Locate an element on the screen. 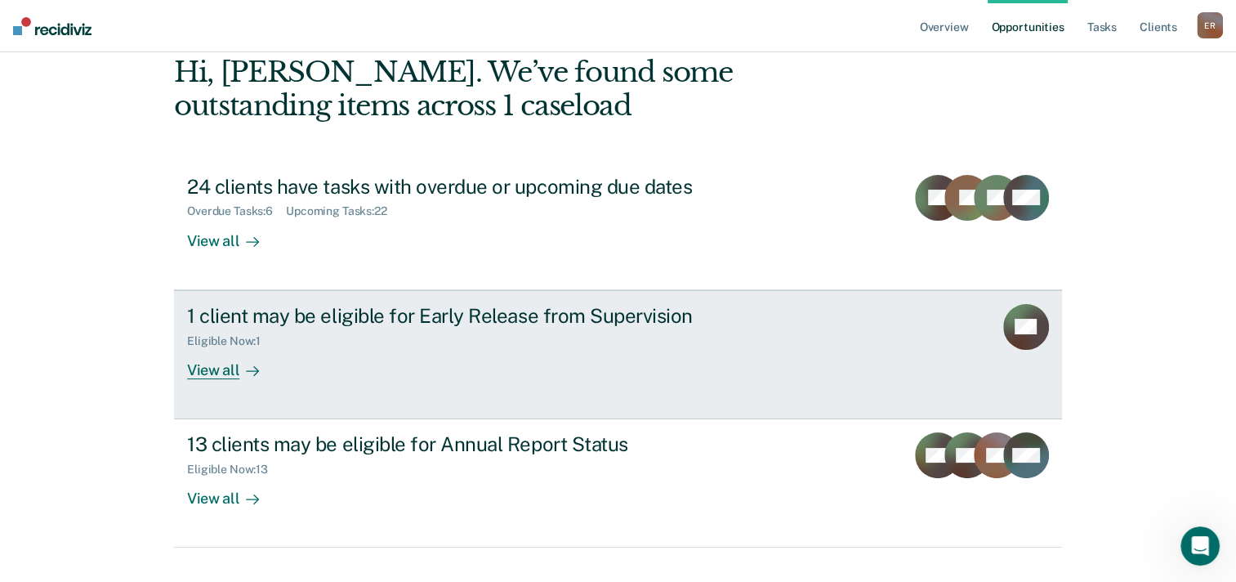  a: 13 clients may be eligible for Annual Report StatusEligible Now:13View all is located at coordinates (618, 483).